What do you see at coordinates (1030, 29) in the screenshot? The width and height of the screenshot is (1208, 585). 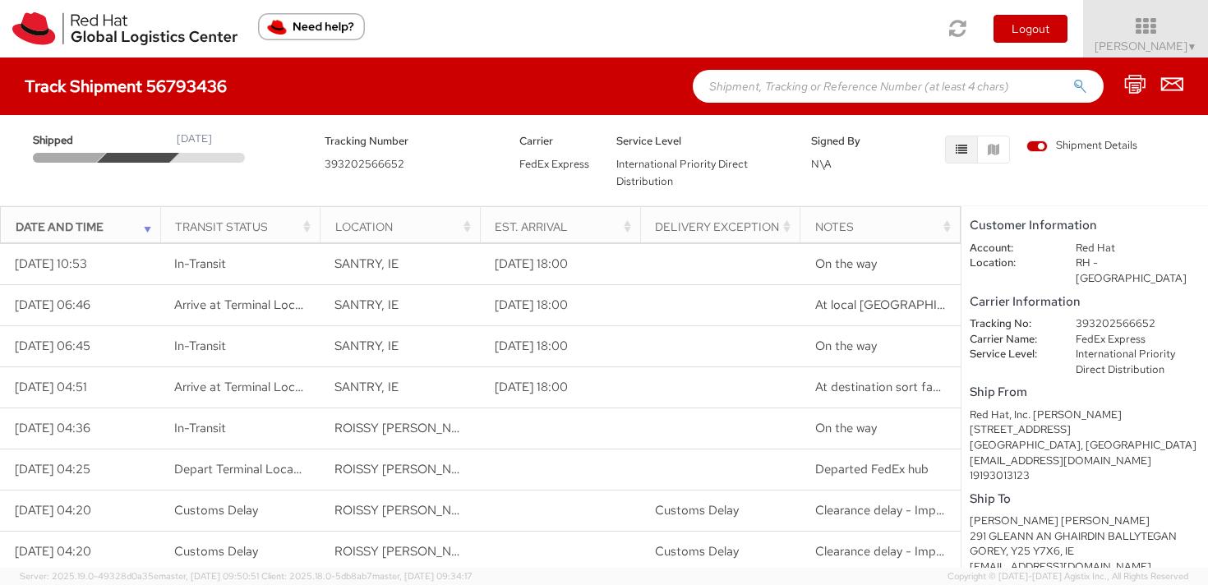 I see `button: Logout` at bounding box center [1030, 29].